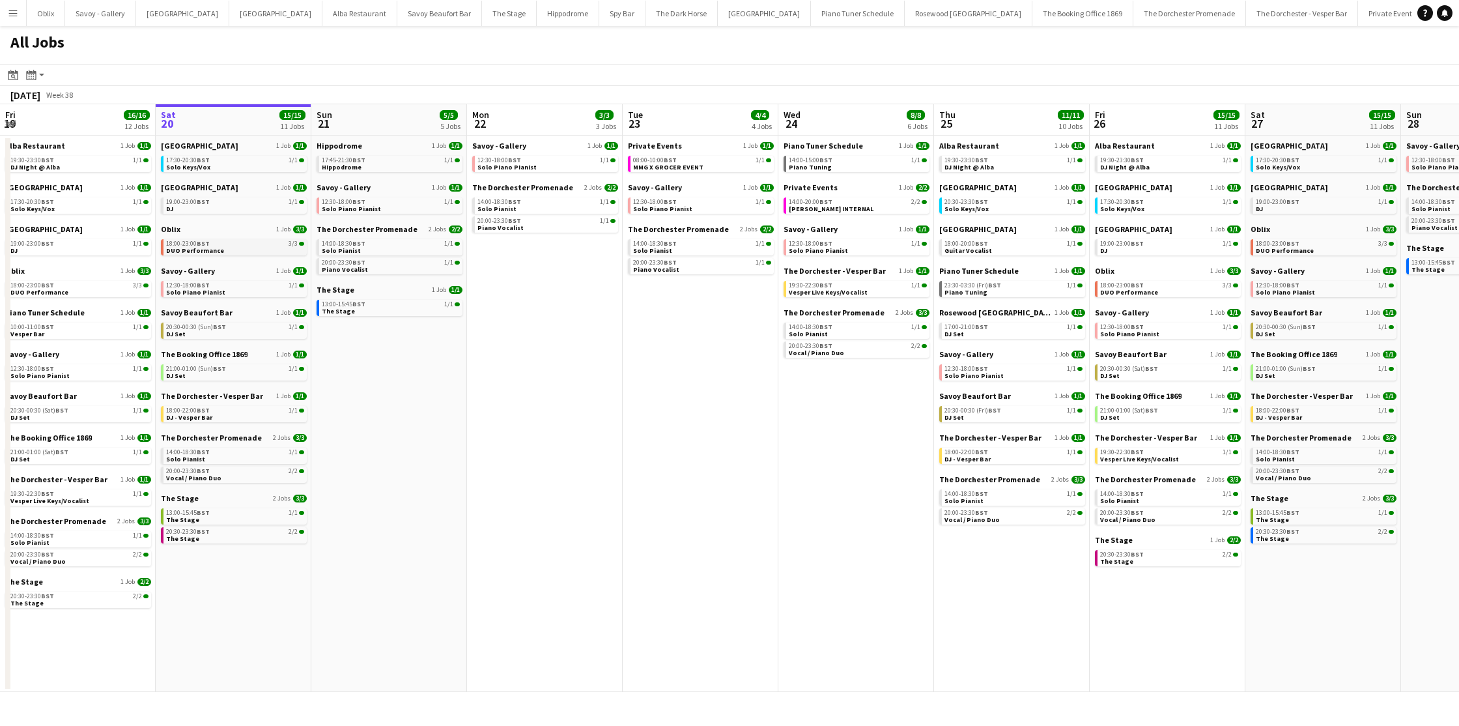 The width and height of the screenshot is (1459, 726). What do you see at coordinates (1323, 229) in the screenshot?
I see `a: Oblix1 Job3/3` at bounding box center [1323, 229].